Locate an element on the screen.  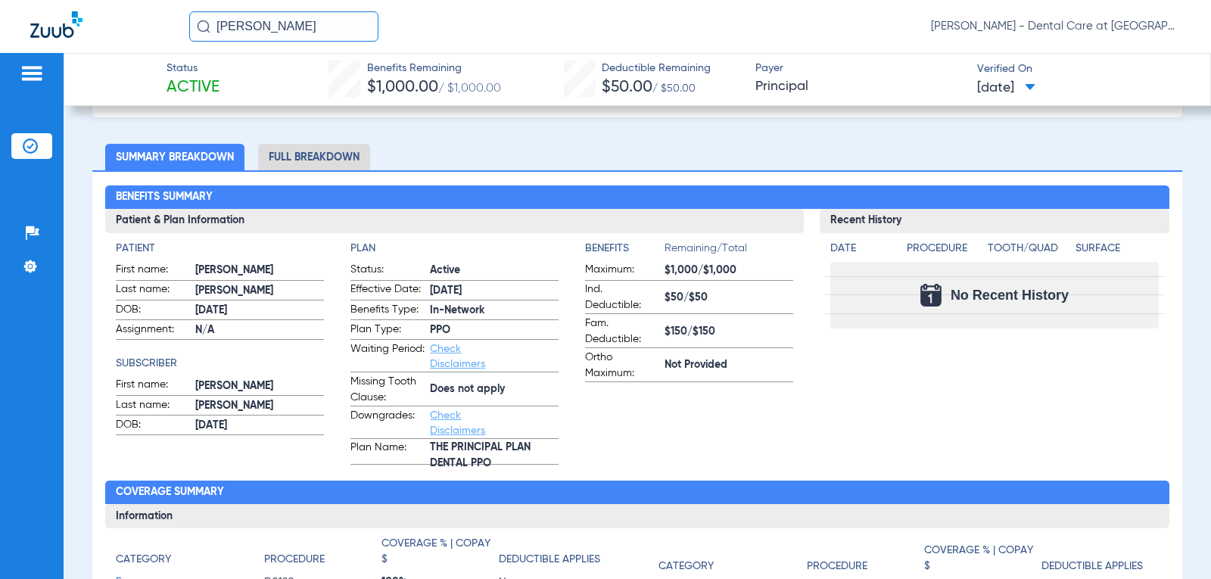
h4: Date is located at coordinates (862, 248).